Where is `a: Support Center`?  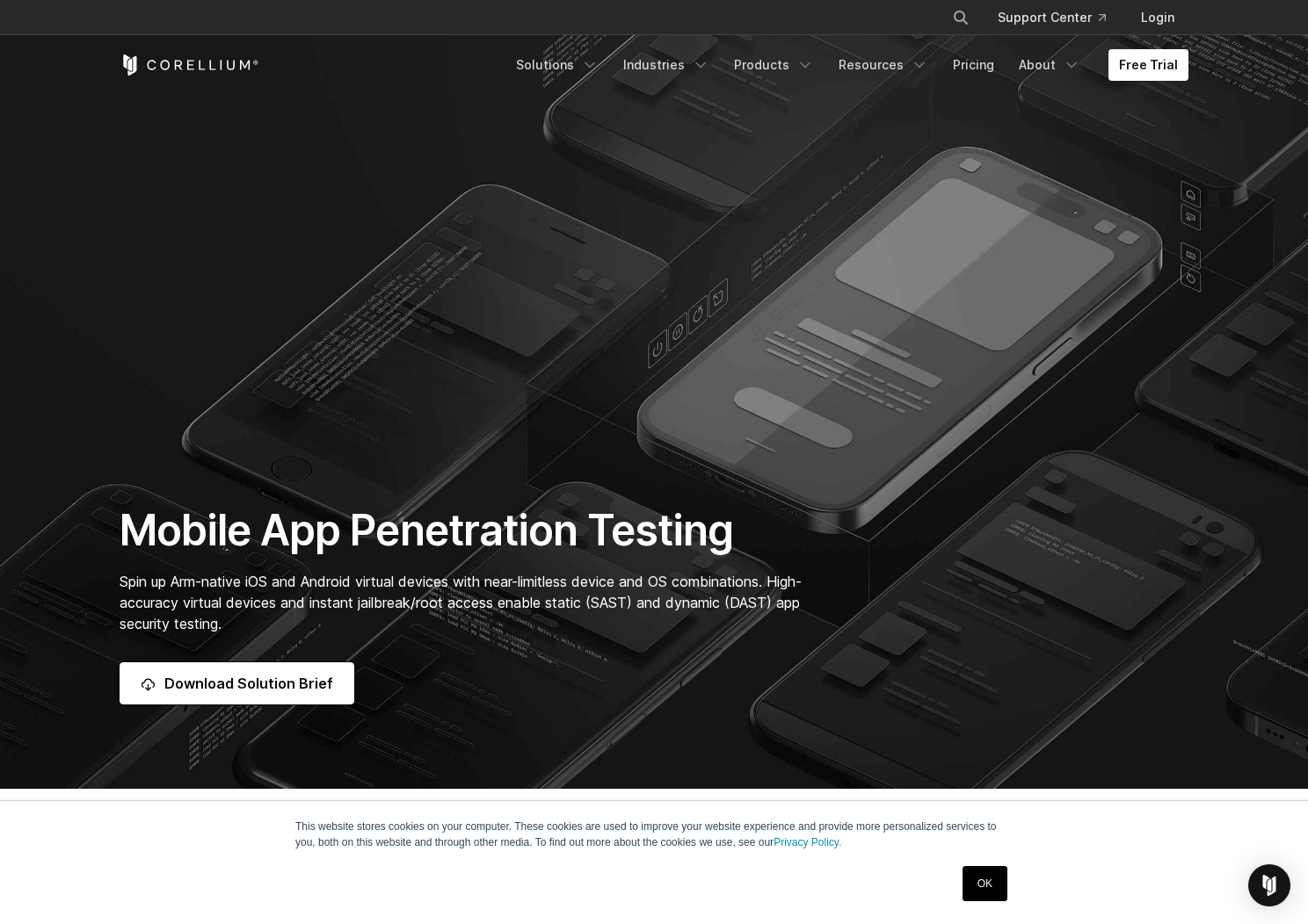
a: Support Center is located at coordinates (1051, 18).